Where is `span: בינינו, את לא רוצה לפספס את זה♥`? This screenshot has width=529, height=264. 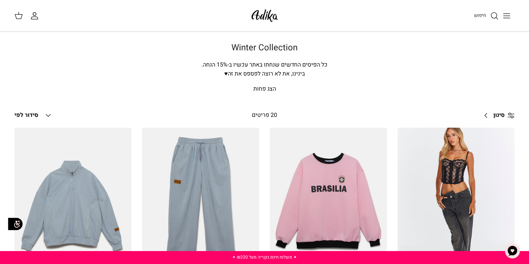
span: בינינו, את לא רוצה לפספס את זה♥ is located at coordinates (265, 74).